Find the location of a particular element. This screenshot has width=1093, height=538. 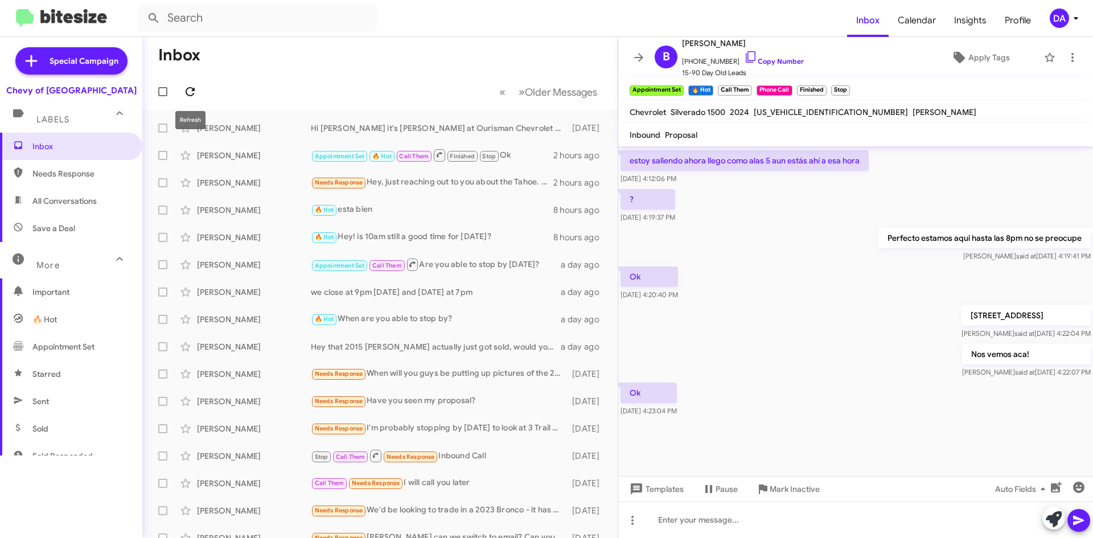

span: Appointment Set is located at coordinates (340, 265).